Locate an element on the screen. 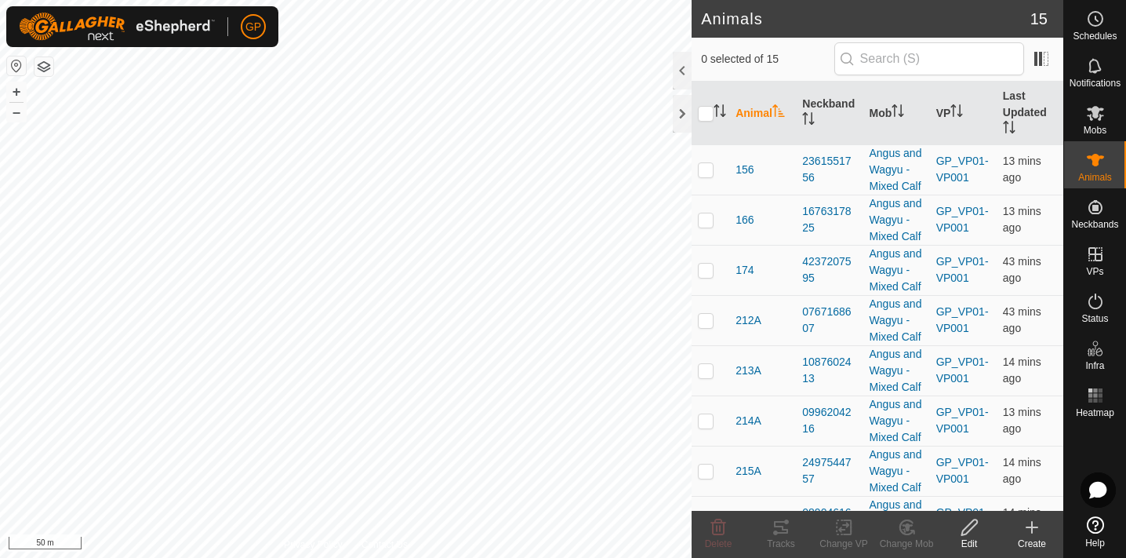  button: Reset Map is located at coordinates (16, 66).